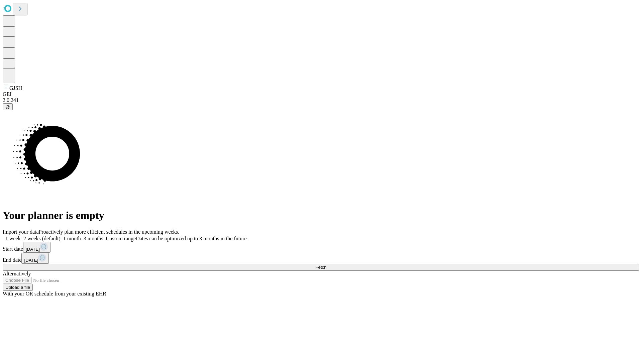 This screenshot has width=642, height=361. Describe the element at coordinates (321, 247) in the screenshot. I see `div: Start date` at that location.